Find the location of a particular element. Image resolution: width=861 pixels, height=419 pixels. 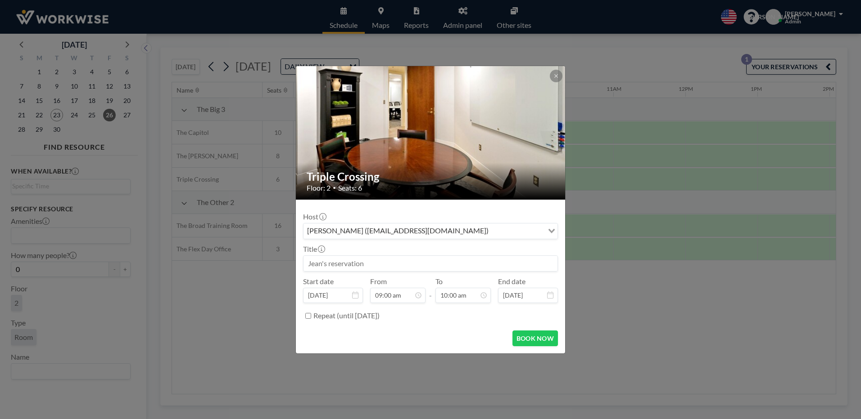

label: Title is located at coordinates (313, 249).